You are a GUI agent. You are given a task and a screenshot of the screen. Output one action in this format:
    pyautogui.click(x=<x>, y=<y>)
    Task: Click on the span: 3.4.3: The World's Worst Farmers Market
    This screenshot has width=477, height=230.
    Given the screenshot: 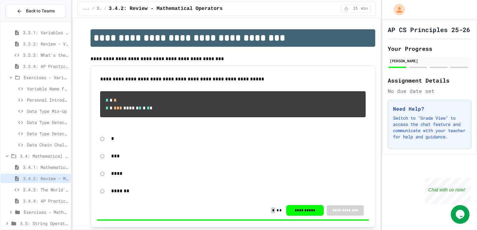 What is the action you would take?
    pyautogui.click(x=46, y=190)
    